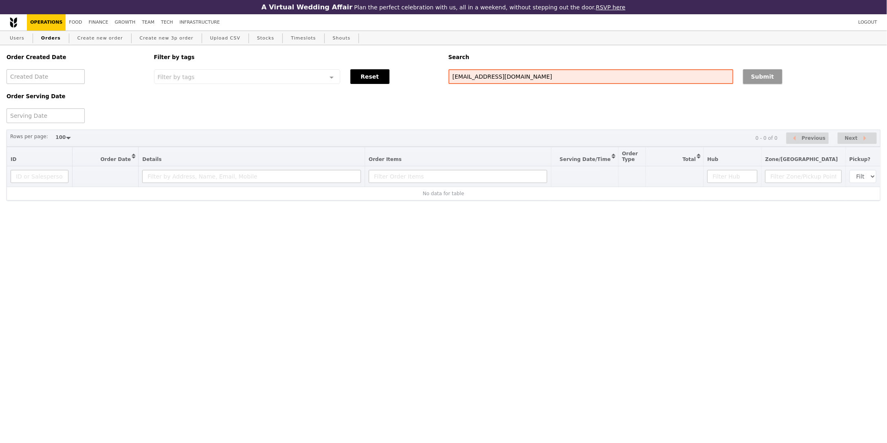 Image resolution: width=887 pixels, height=443 pixels. I want to click on div: 0 - 0 of 0, so click(766, 138).